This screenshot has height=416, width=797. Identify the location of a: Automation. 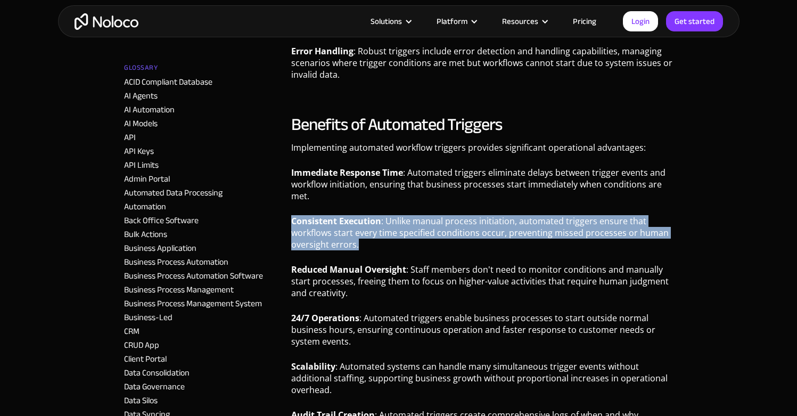
(145, 207).